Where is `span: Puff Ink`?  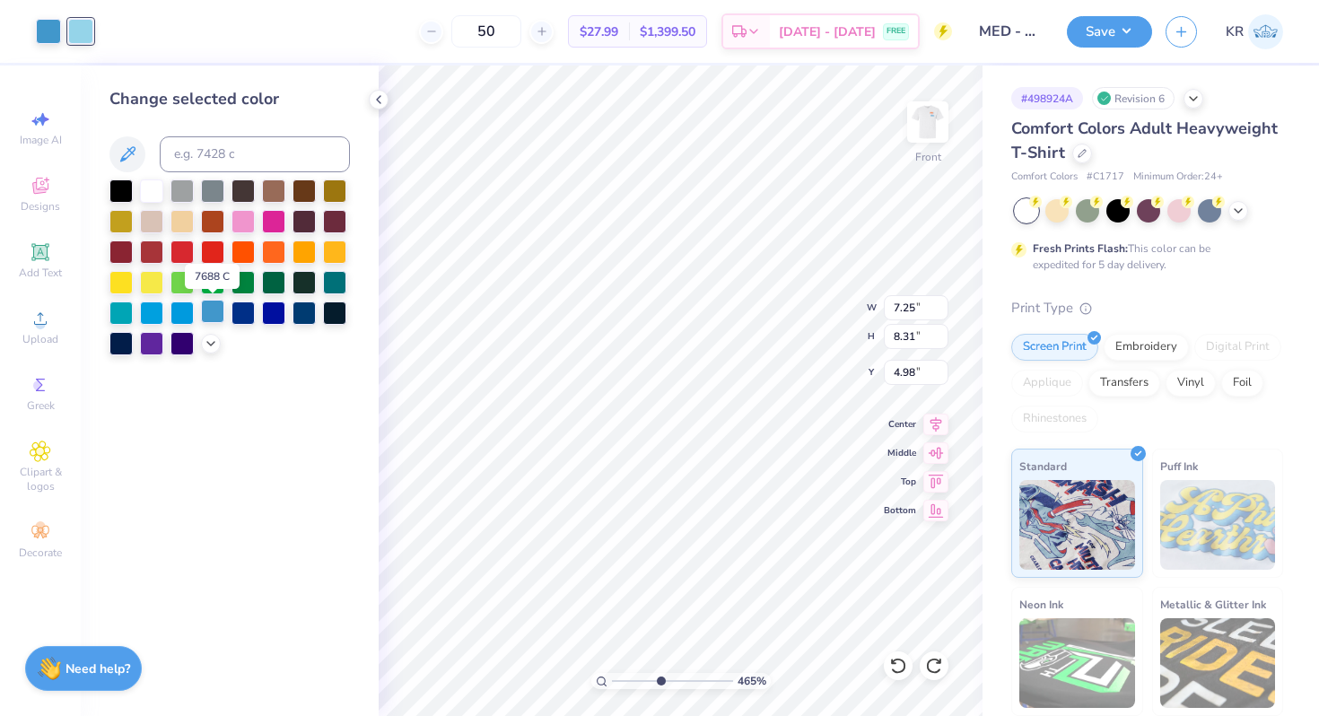
span: Puff Ink is located at coordinates (1179, 466).